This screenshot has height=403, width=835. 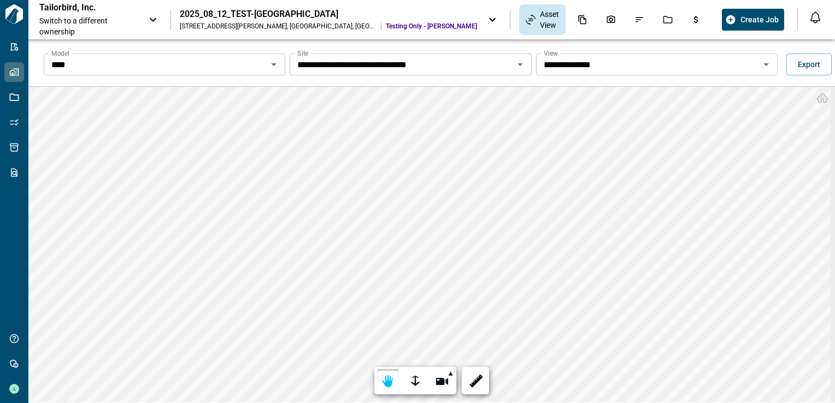 I want to click on label: Site, so click(x=303, y=53).